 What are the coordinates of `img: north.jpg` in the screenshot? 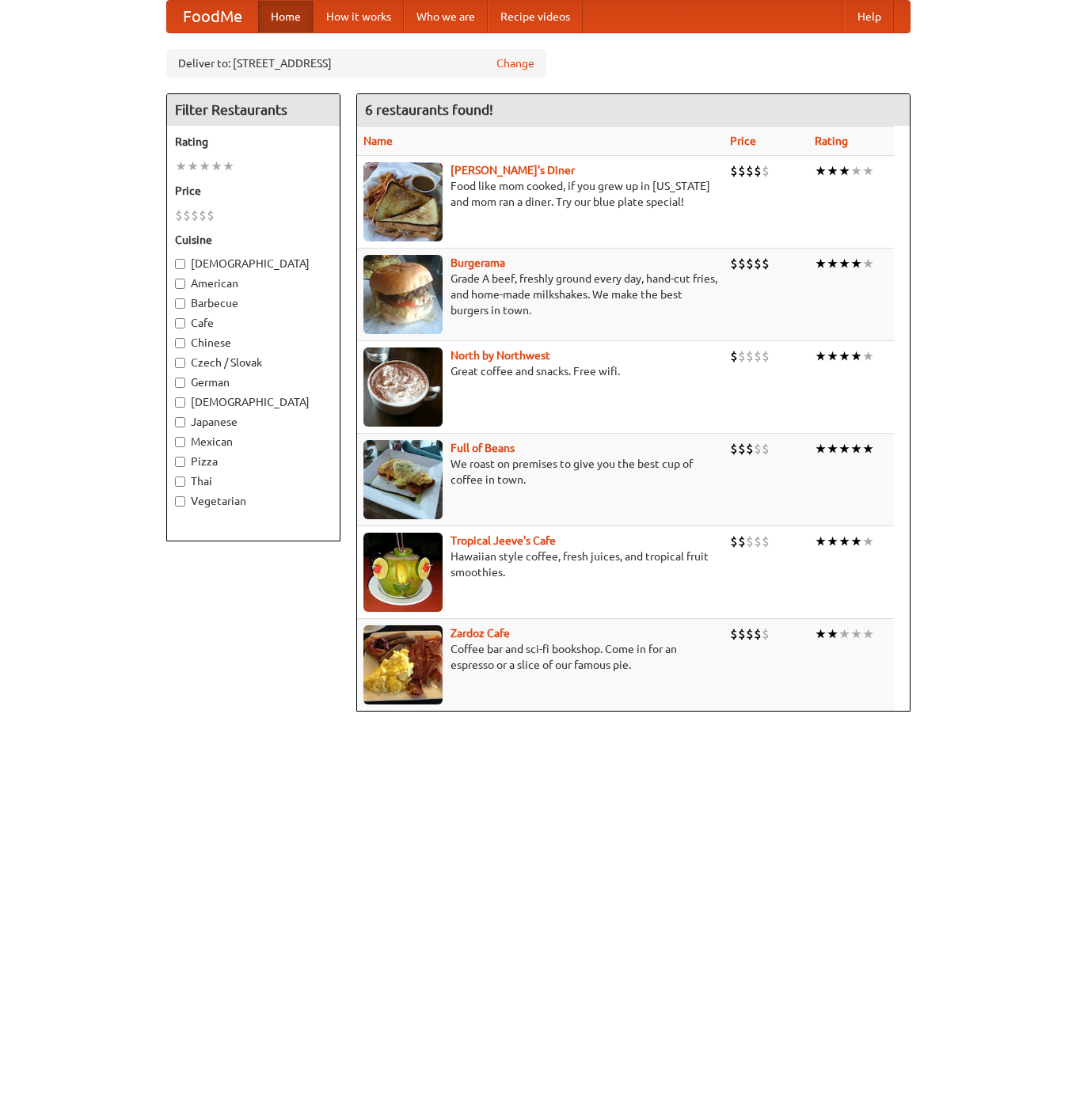 It's located at (403, 387).